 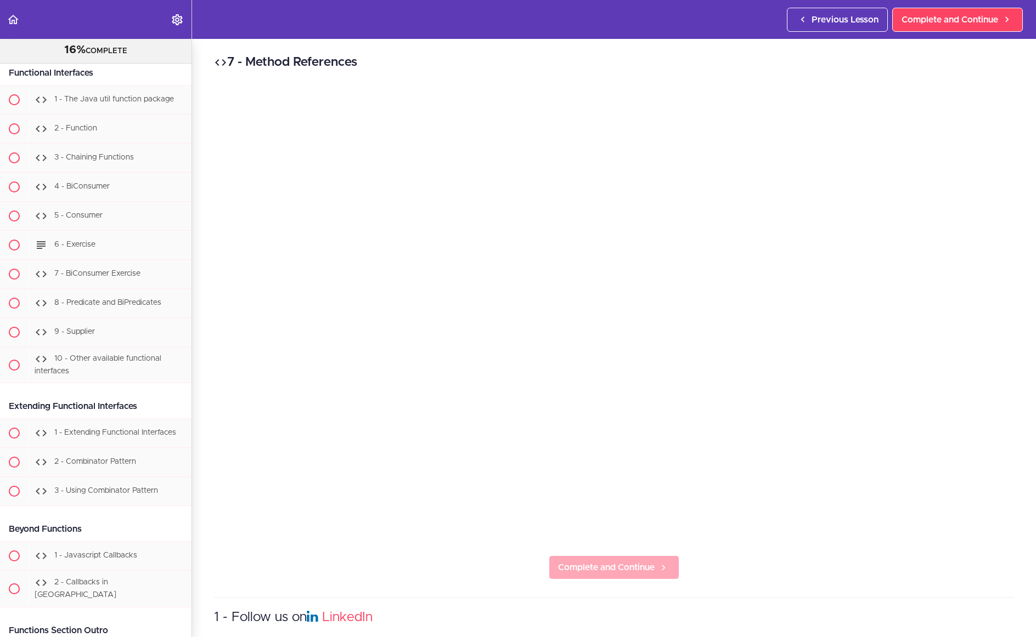 What do you see at coordinates (837, 20) in the screenshot?
I see `a: Previous Lesson` at bounding box center [837, 20].